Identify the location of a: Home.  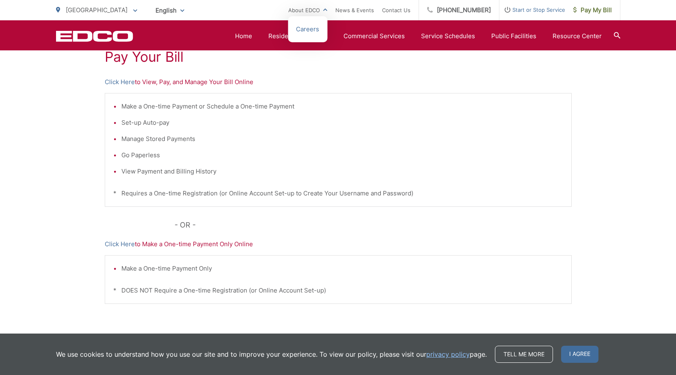
(244, 36).